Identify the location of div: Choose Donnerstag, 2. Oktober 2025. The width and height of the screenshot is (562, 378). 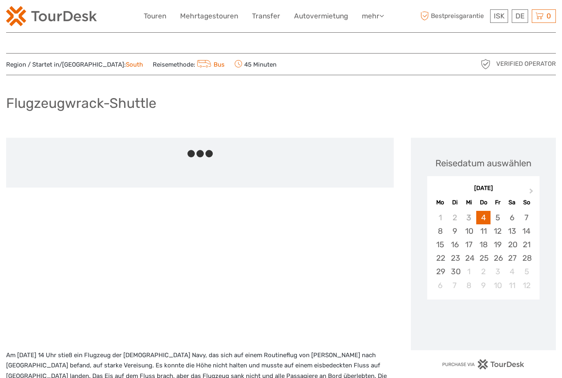
(483, 271).